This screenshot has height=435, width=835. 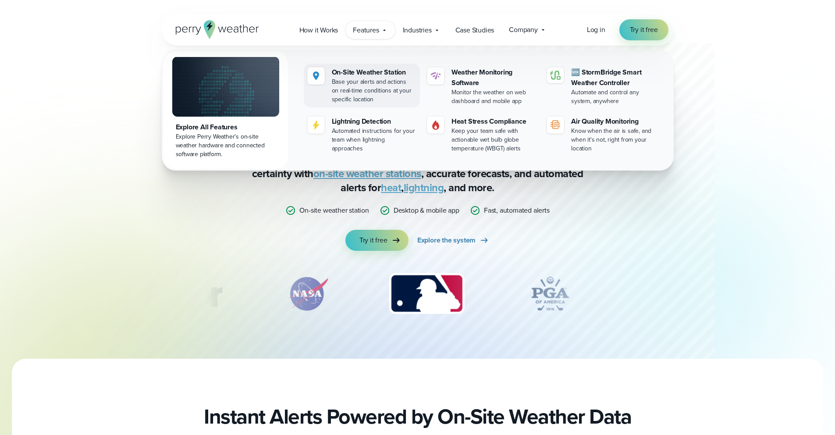 What do you see at coordinates (427, 211) in the screenshot?
I see `p: Desktop & mobile app` at bounding box center [427, 211].